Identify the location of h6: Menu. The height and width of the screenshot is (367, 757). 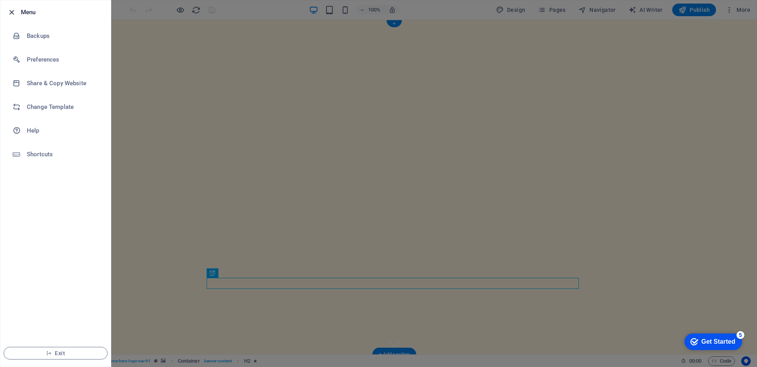
(63, 12).